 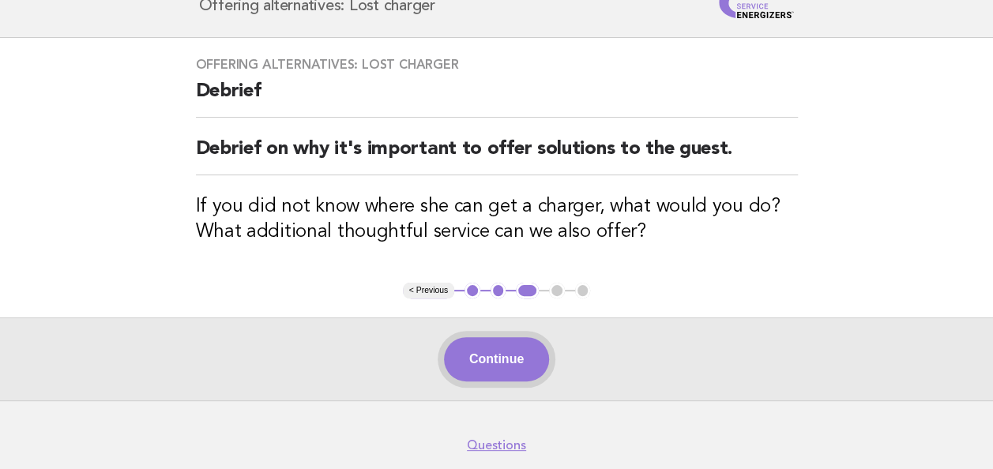 What do you see at coordinates (496, 360) in the screenshot?
I see `button: Continue` at bounding box center [496, 360].